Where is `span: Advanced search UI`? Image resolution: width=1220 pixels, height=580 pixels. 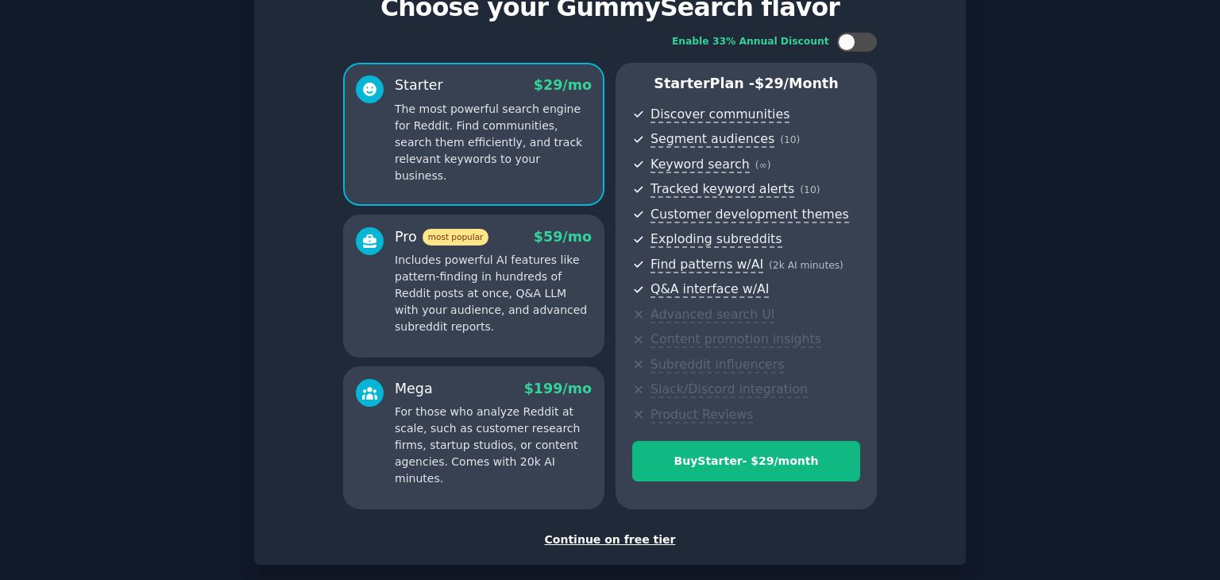 span: Advanced search UI is located at coordinates (713, 315).